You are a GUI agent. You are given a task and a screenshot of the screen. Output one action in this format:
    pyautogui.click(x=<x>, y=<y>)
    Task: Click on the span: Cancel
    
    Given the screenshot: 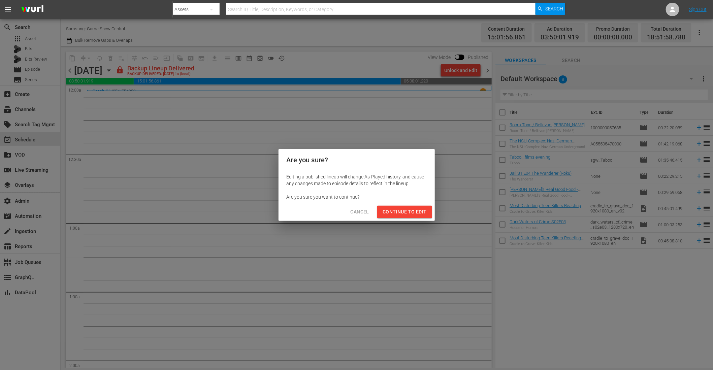 What is the action you would take?
    pyautogui.click(x=360, y=212)
    